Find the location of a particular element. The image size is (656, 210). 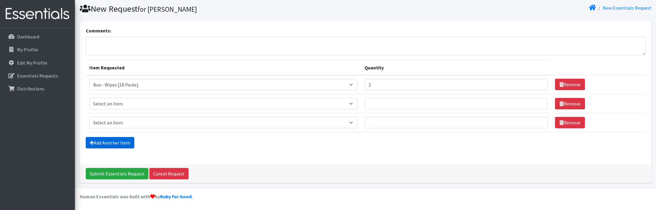

a: Edit My Profile is located at coordinates (38, 63).